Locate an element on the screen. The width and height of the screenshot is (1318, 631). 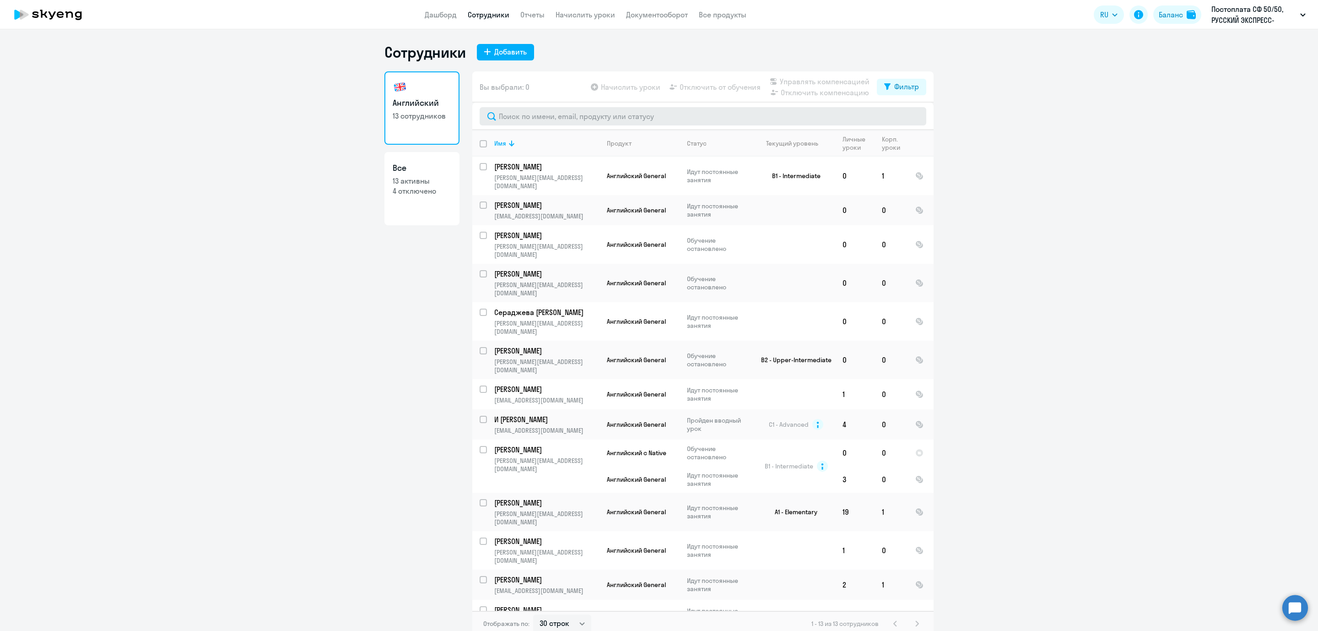
button: RU is located at coordinates (1109, 15).